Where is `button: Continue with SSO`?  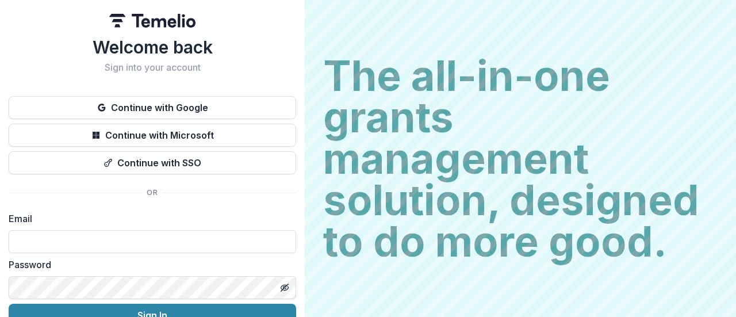
button: Continue with SSO is located at coordinates (152, 163).